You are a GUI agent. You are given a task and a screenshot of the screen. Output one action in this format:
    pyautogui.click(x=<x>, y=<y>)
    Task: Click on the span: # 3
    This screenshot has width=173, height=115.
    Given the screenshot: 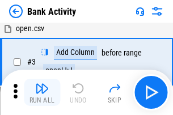 What is the action you would take?
    pyautogui.click(x=31, y=62)
    